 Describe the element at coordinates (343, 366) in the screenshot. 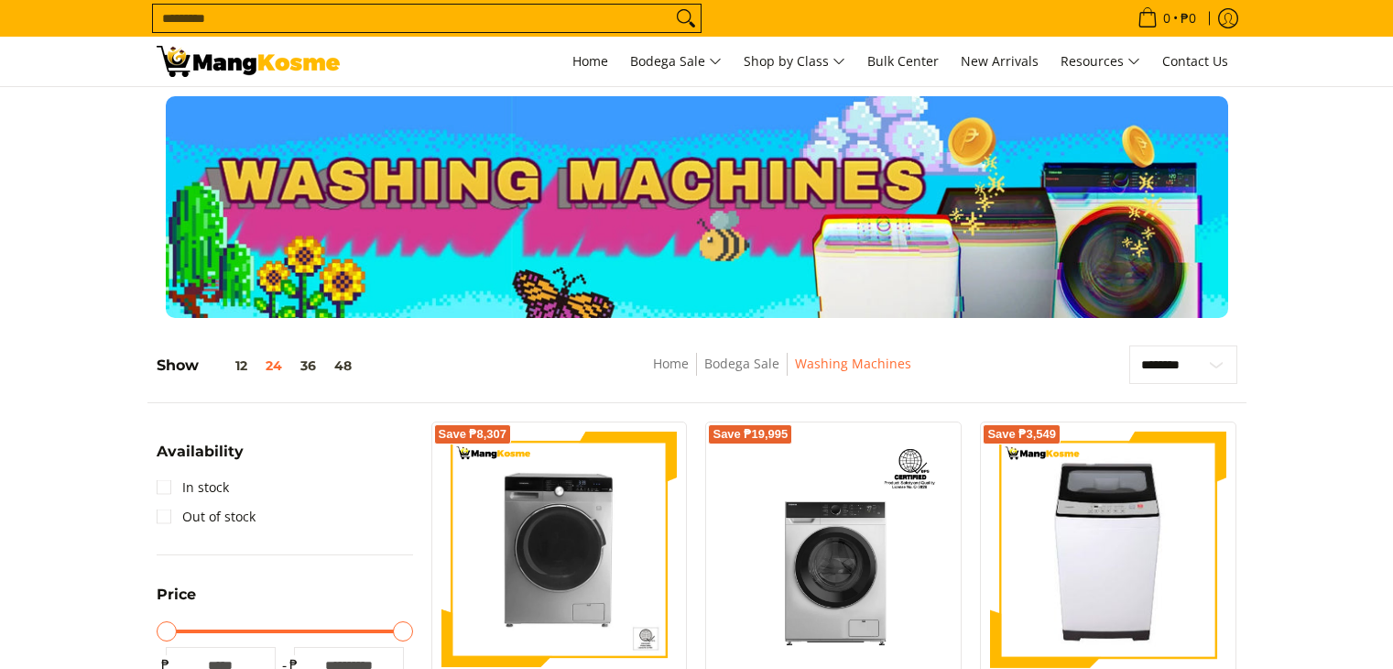

I see `button: 48` at that location.